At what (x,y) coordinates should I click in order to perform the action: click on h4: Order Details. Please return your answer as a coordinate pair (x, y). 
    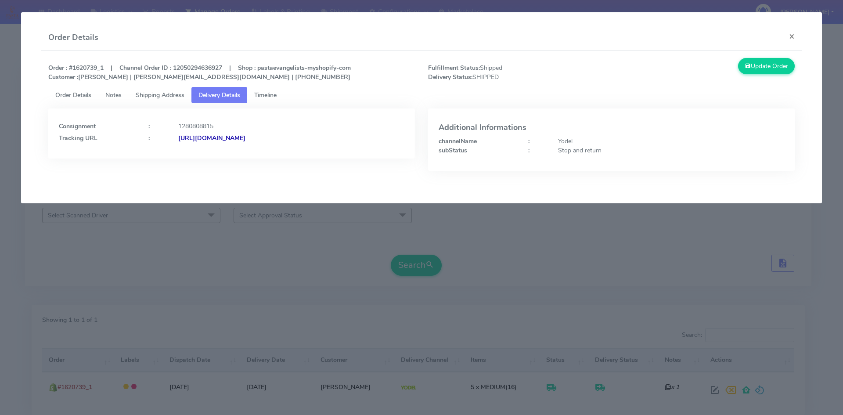
    Looking at the image, I should click on (73, 37).